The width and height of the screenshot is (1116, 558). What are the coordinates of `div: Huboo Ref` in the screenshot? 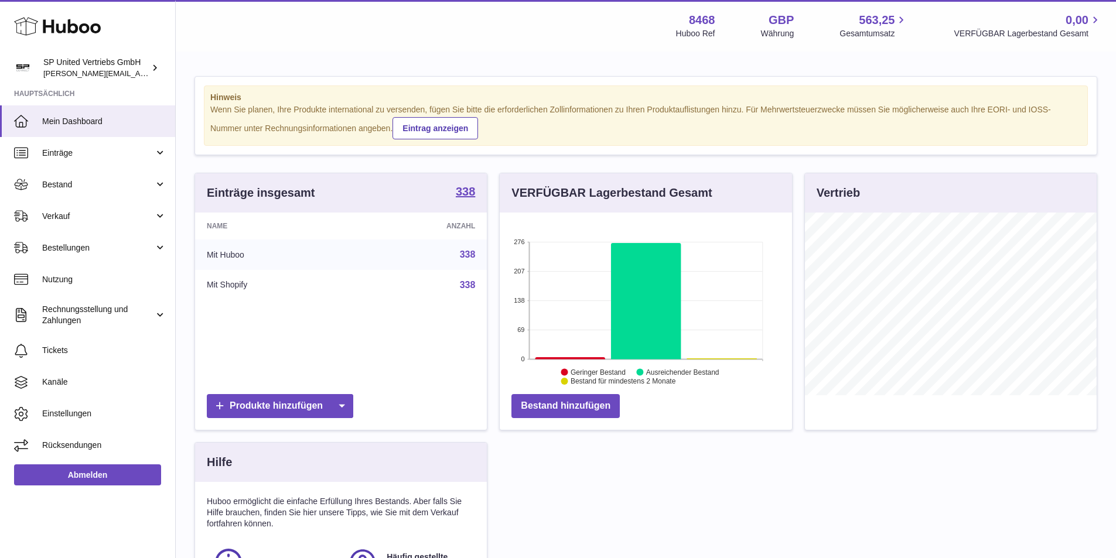 It's located at (696, 33).